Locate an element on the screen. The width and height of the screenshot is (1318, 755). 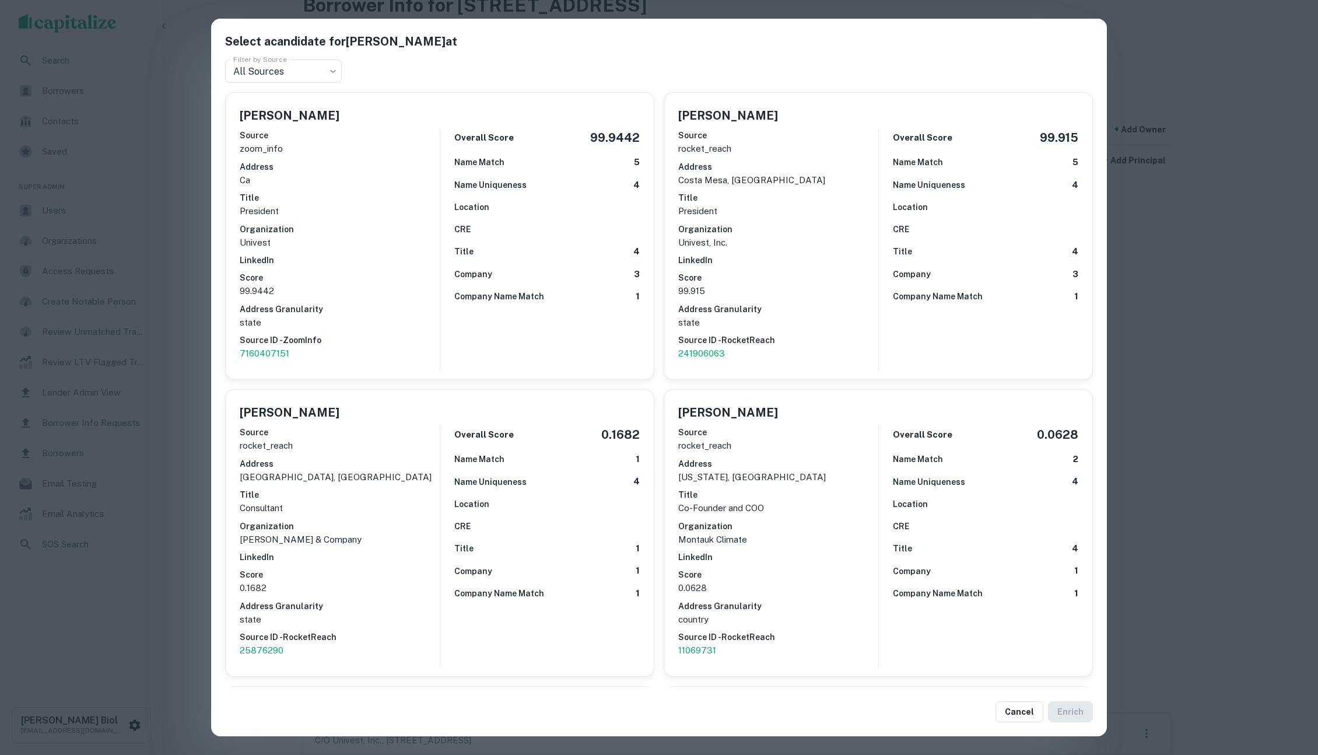
button: Cancel is located at coordinates (1020, 712).